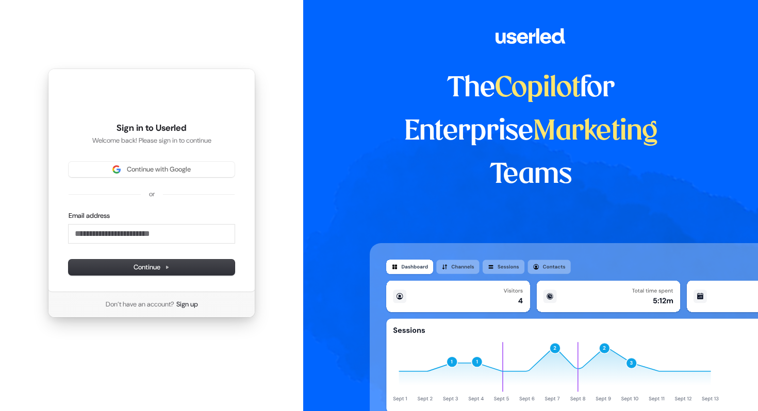  I want to click on p: or, so click(152, 194).